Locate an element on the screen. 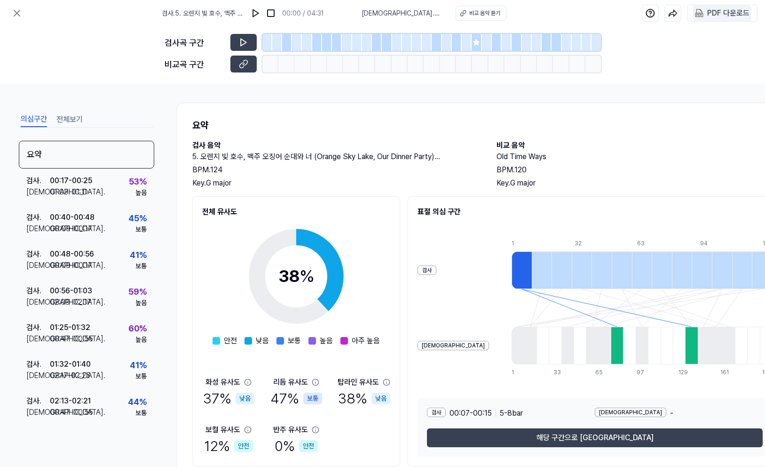  div: 01:25 - 01:32 is located at coordinates (70, 327).